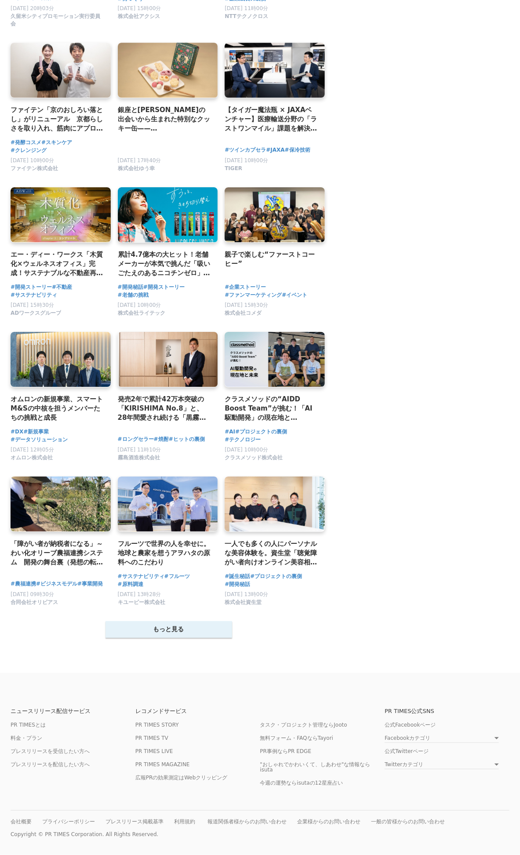 This screenshot has height=855, width=520. Describe the element at coordinates (131, 287) in the screenshot. I see `a: #開発秘話` at that location.